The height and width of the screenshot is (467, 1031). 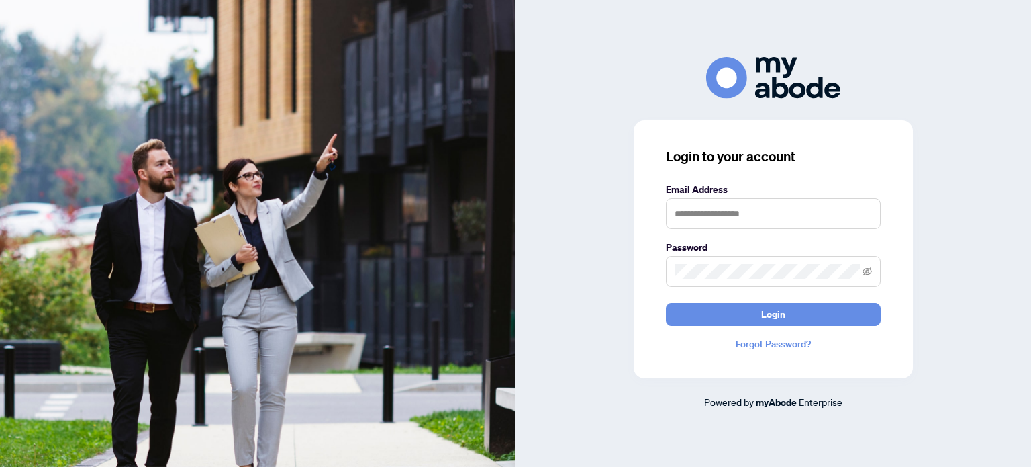 I want to click on span: Enterprise, so click(x=821, y=402).